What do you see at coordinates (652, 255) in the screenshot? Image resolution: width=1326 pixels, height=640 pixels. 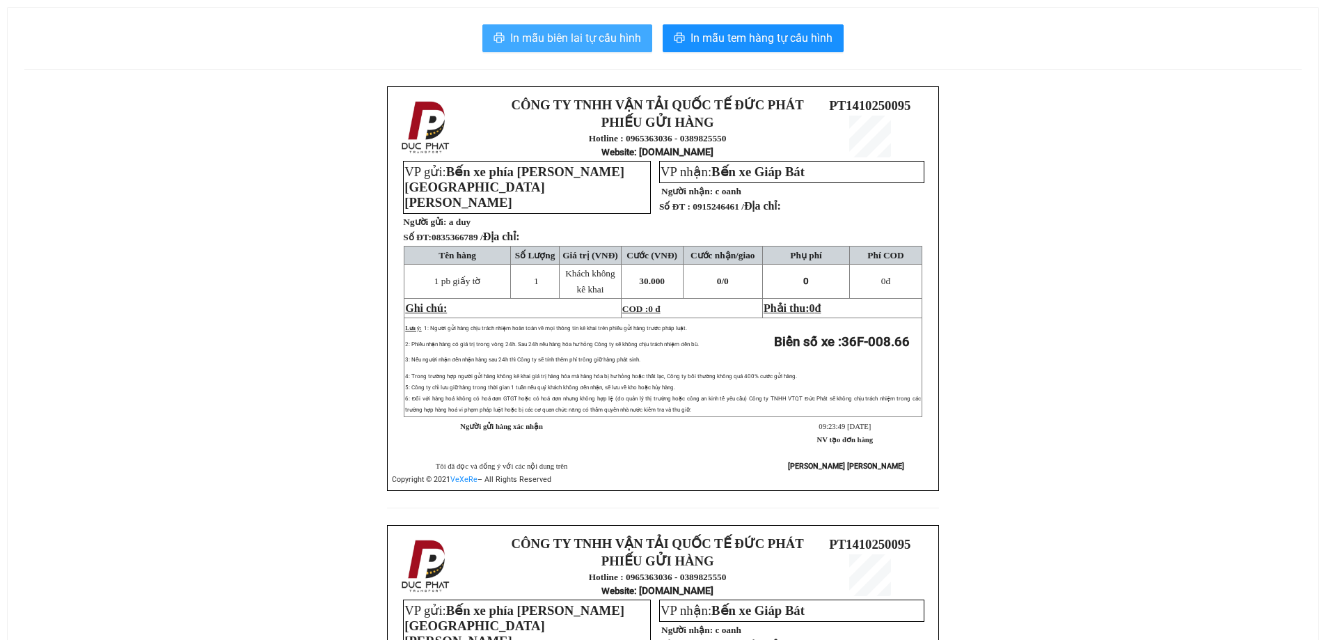 I see `span: Cước (VNĐ)` at bounding box center [652, 255].